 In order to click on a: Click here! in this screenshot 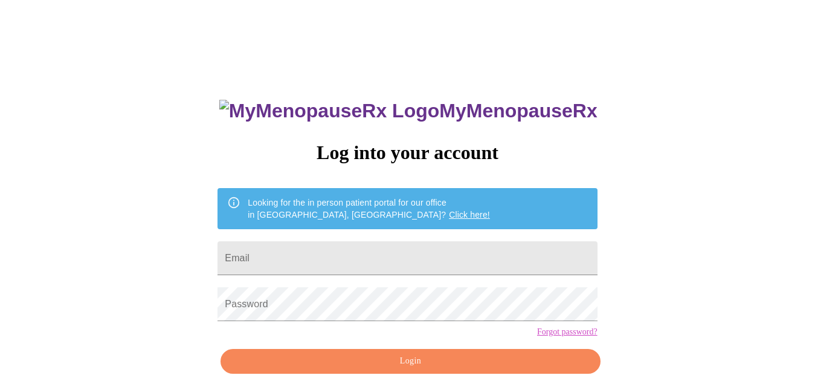, I will do `click(470, 215)`.